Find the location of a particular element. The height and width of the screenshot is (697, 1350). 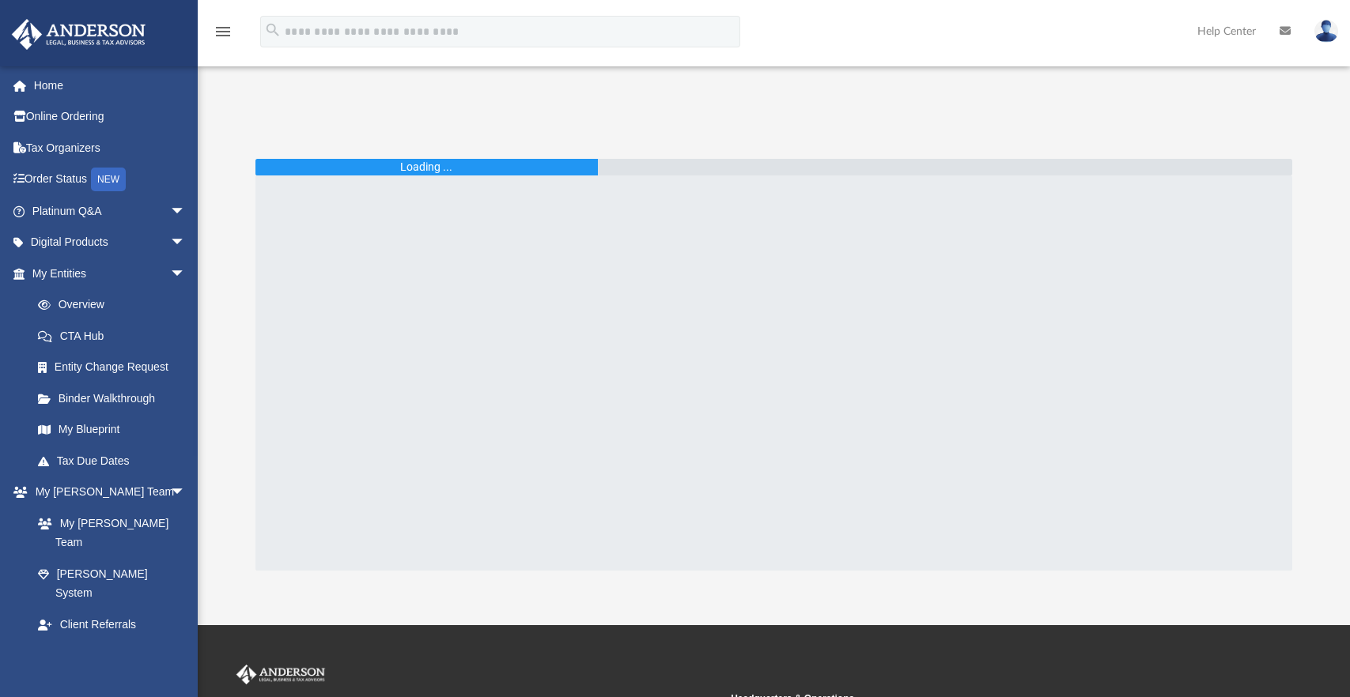

a: Overview is located at coordinates (115, 305).